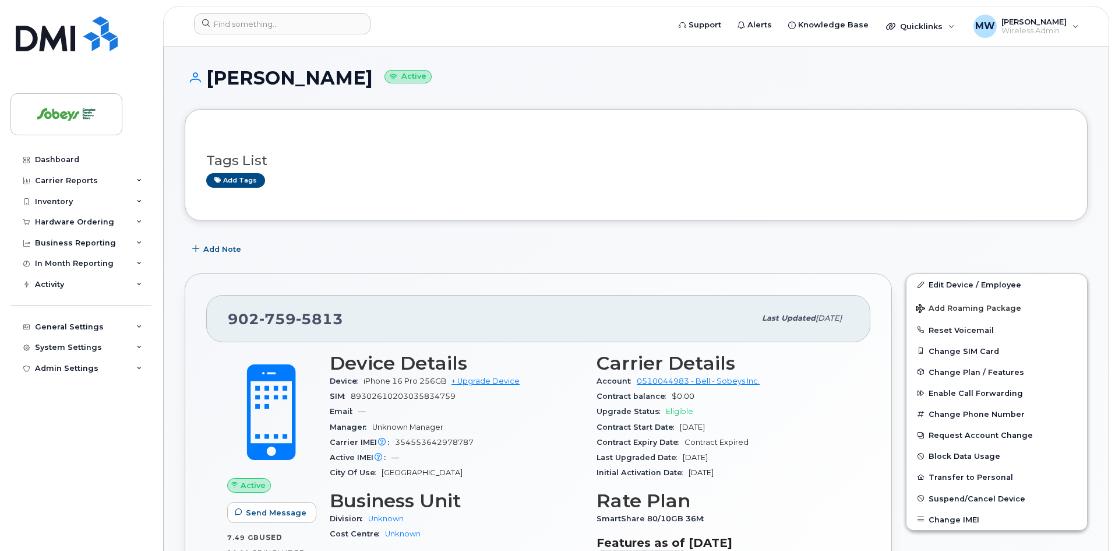 This screenshot has width=1115, height=551. What do you see at coordinates (361, 457) in the screenshot?
I see `span: Active IMEI` at bounding box center [361, 457].